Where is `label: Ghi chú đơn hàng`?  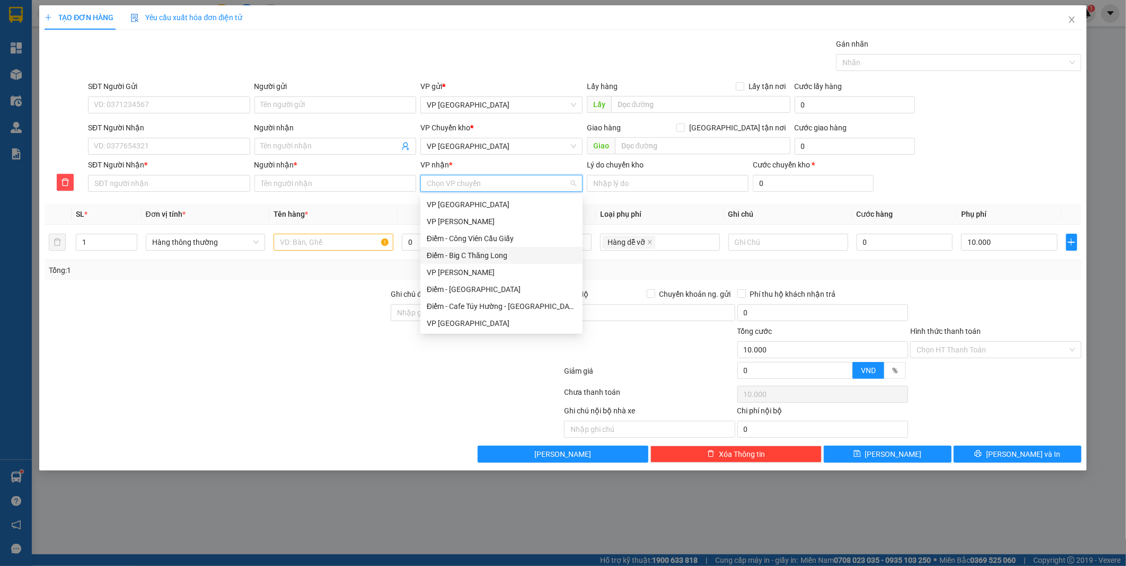
label: Ghi chú đơn hàng is located at coordinates (420, 294).